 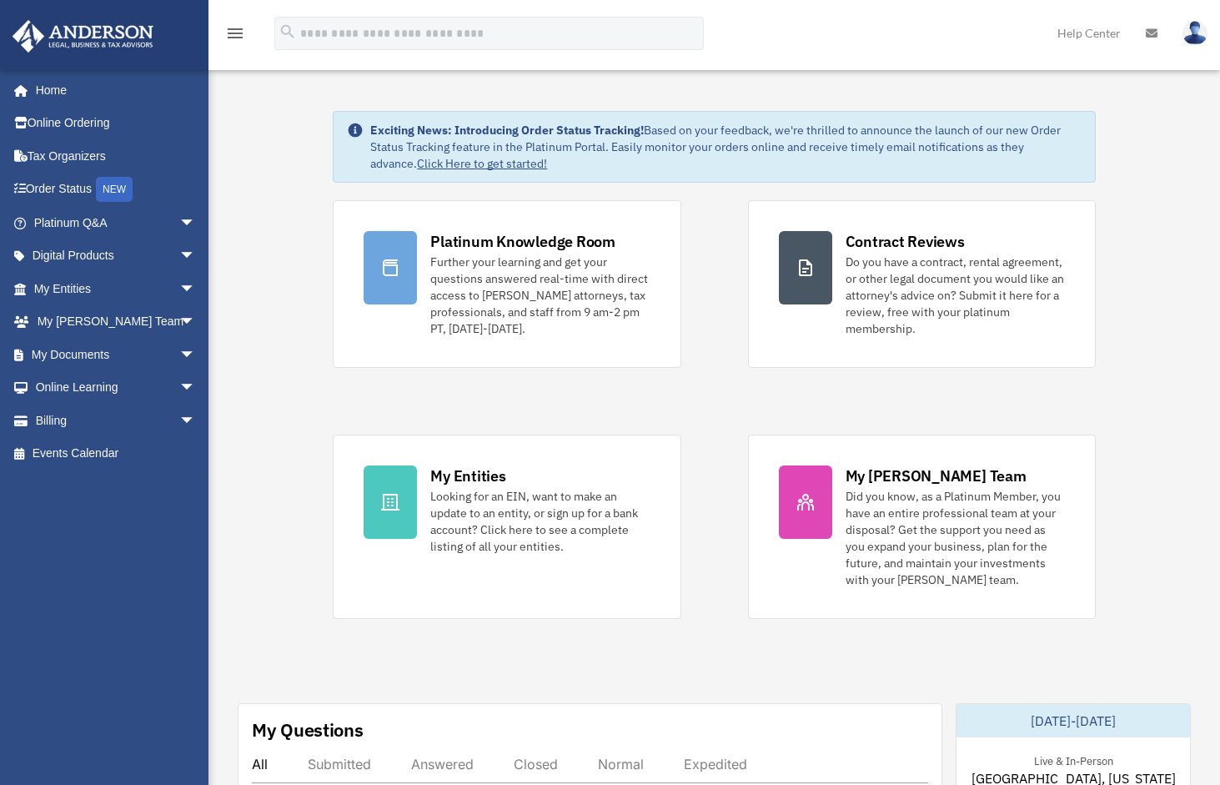 What do you see at coordinates (442, 764) in the screenshot?
I see `div: Answered` at bounding box center [442, 764].